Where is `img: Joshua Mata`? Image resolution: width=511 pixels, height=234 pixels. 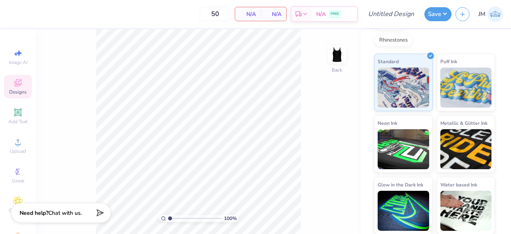 img: Joshua Mata is located at coordinates (495, 14).